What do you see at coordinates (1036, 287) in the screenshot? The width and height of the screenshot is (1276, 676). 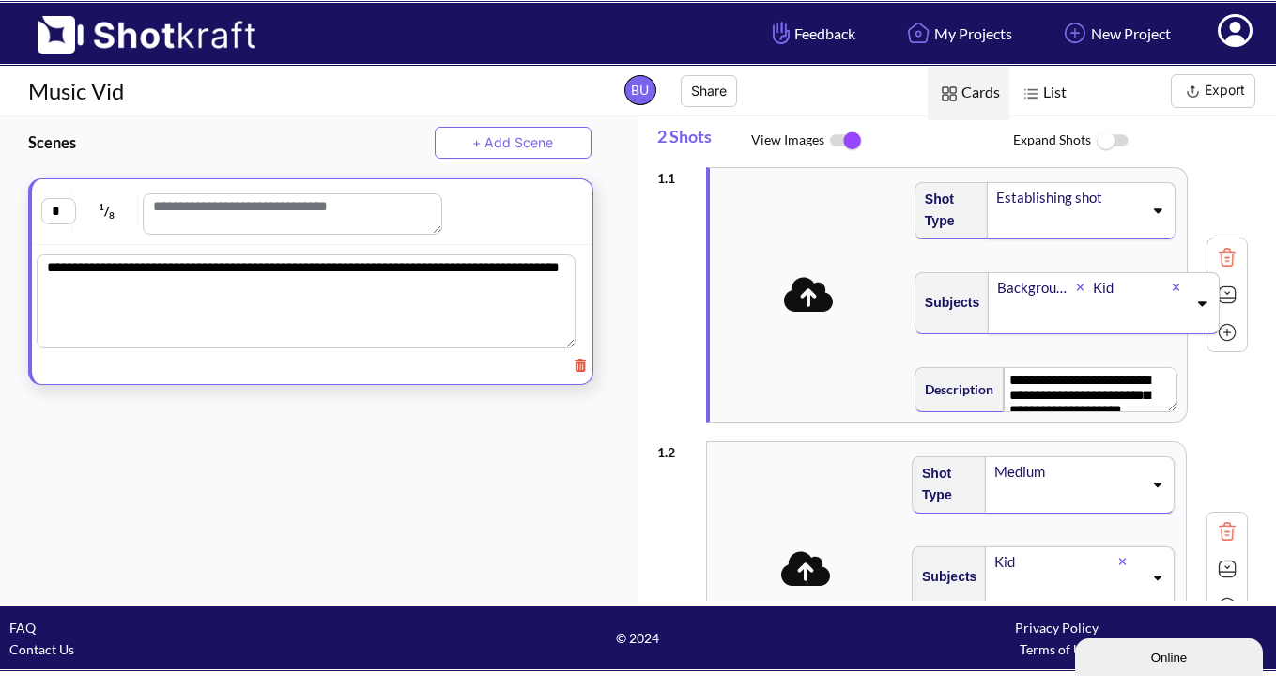 I see `div: Background with childlike energy` at bounding box center [1036, 287].